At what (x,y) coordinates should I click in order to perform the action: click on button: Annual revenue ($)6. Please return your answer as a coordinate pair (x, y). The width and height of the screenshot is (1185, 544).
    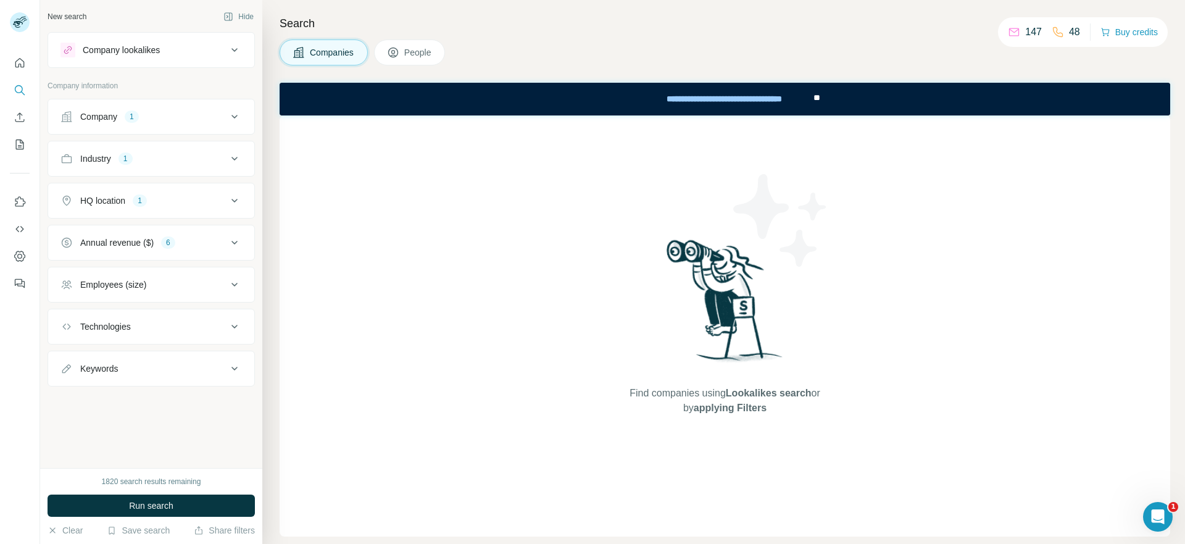
    Looking at the image, I should click on (151, 243).